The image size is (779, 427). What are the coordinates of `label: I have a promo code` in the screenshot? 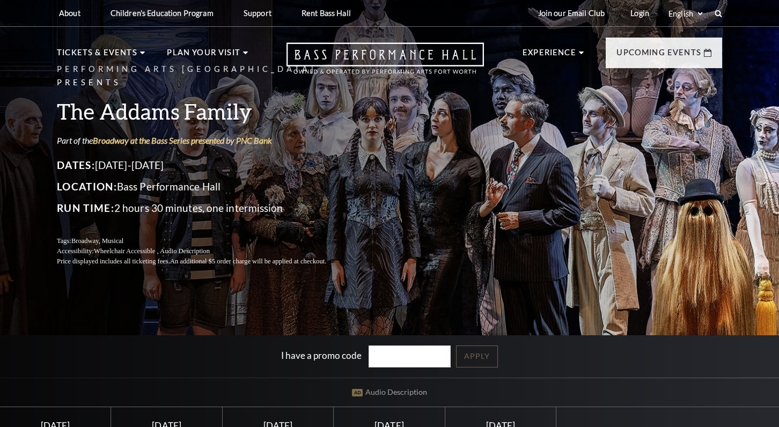 It's located at (321, 355).